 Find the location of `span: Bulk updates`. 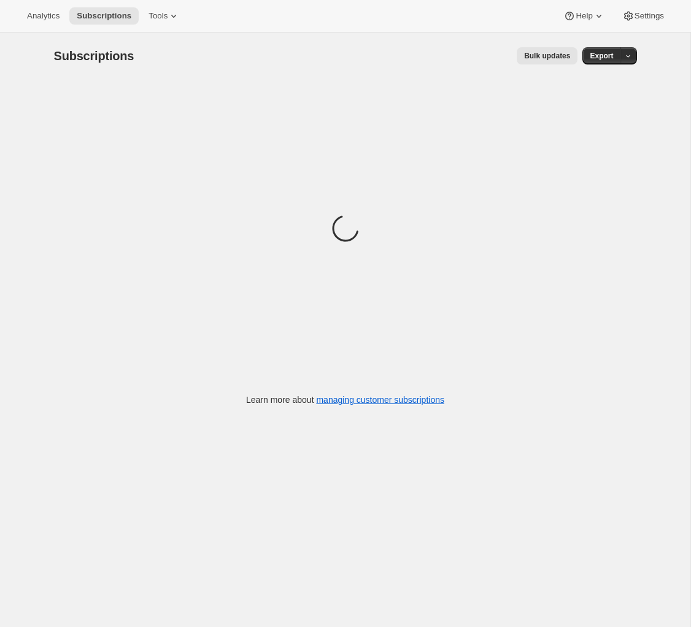

span: Bulk updates is located at coordinates (547, 56).